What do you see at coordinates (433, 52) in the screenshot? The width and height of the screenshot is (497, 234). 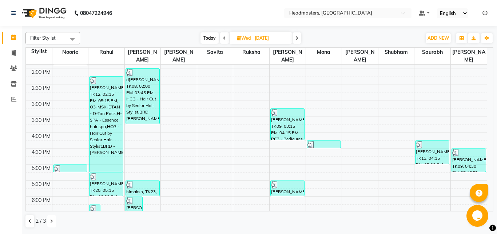 I see `span: Saurabh` at bounding box center [433, 52].